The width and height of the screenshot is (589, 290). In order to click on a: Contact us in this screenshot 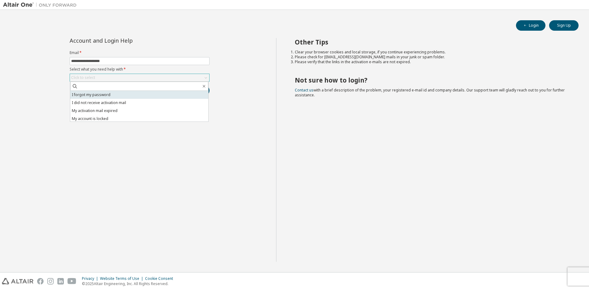, I will do `click(304, 90)`.